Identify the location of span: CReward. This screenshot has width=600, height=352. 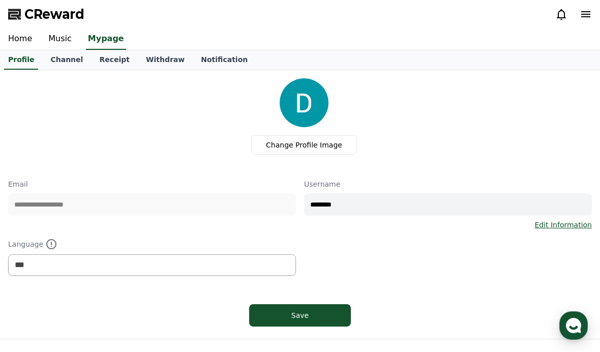
(54, 14).